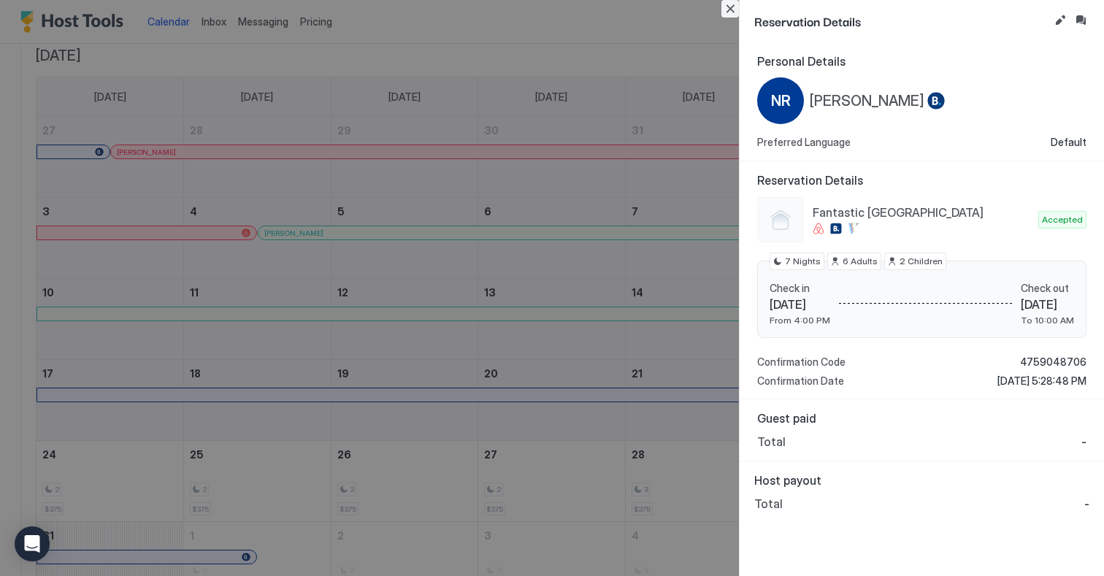 The width and height of the screenshot is (1104, 576). Describe the element at coordinates (800, 381) in the screenshot. I see `span: Confirmation Date` at that location.